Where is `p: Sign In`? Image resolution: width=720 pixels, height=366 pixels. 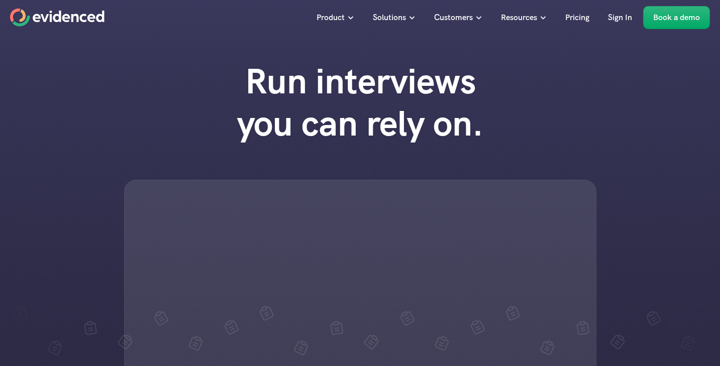 p: Sign In is located at coordinates (620, 18).